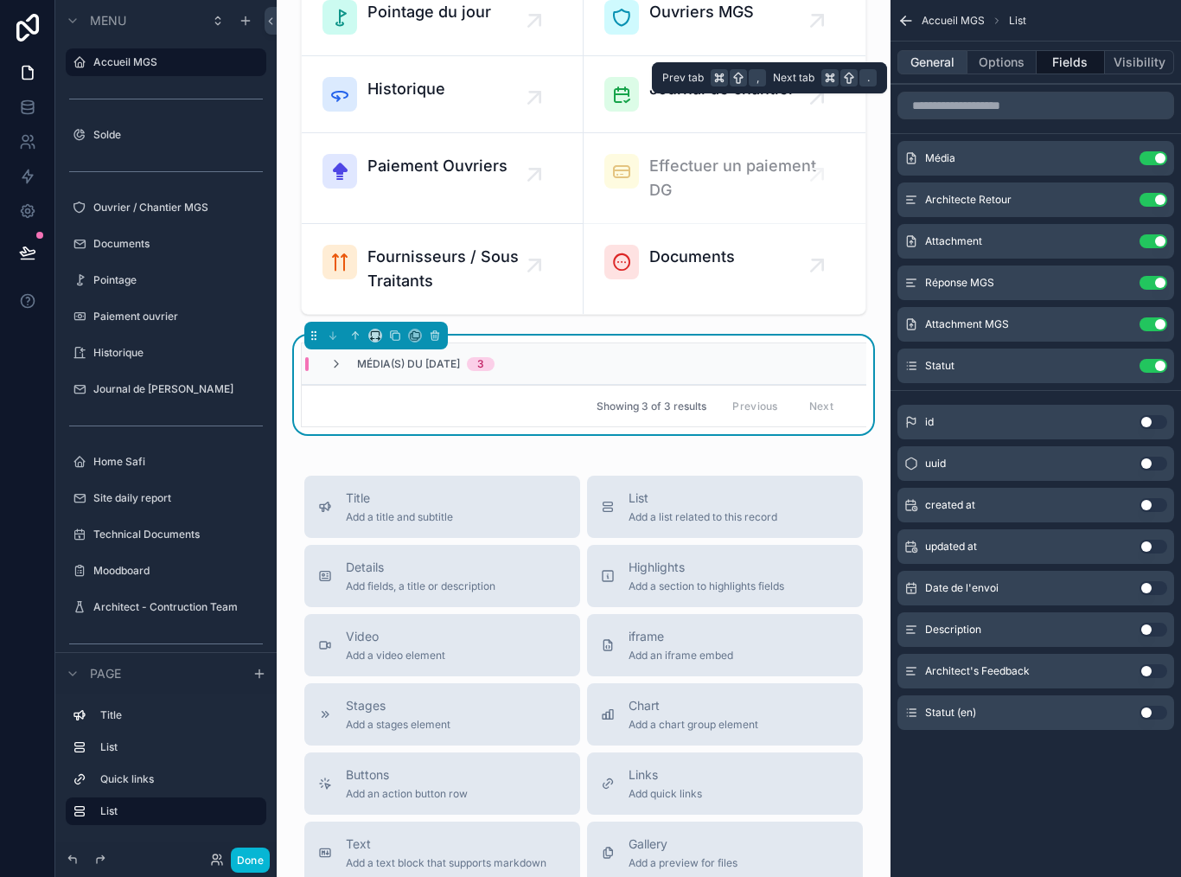 This screenshot has width=1181, height=877. I want to click on button: Fields, so click(1071, 62).